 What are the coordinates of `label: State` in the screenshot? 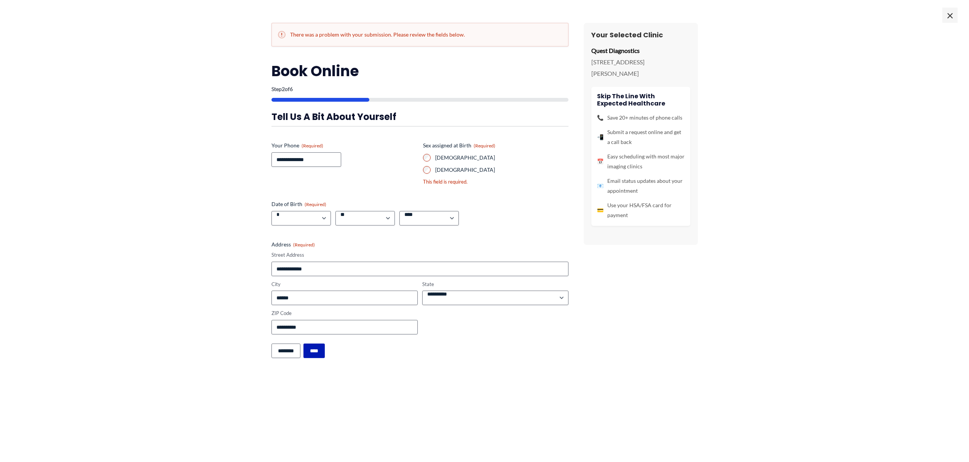 It's located at (495, 284).